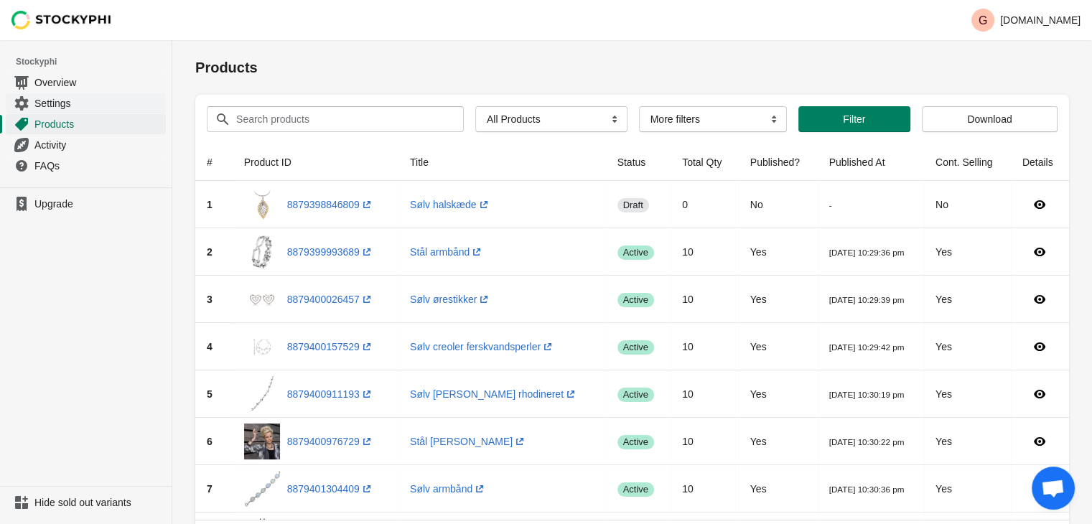  What do you see at coordinates (210, 489) in the screenshot?
I see `span: 7` at bounding box center [210, 489].